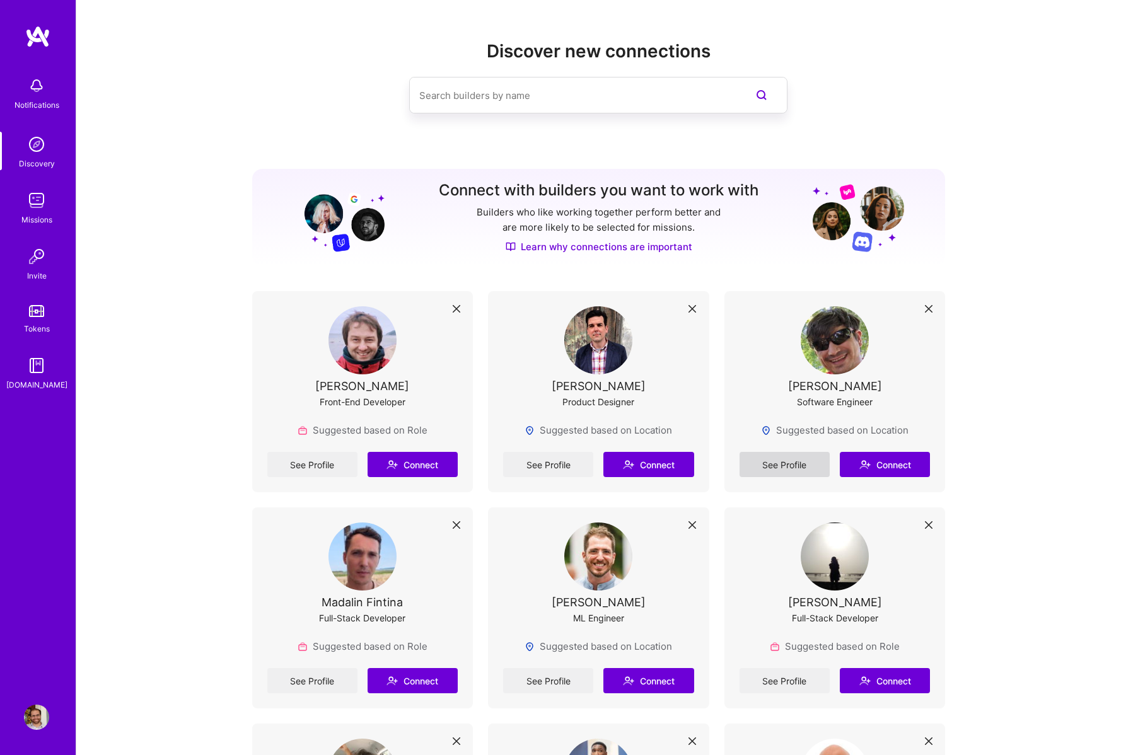 The image size is (1121, 755). Describe the element at coordinates (37, 275) in the screenshot. I see `div: Invite` at that location.